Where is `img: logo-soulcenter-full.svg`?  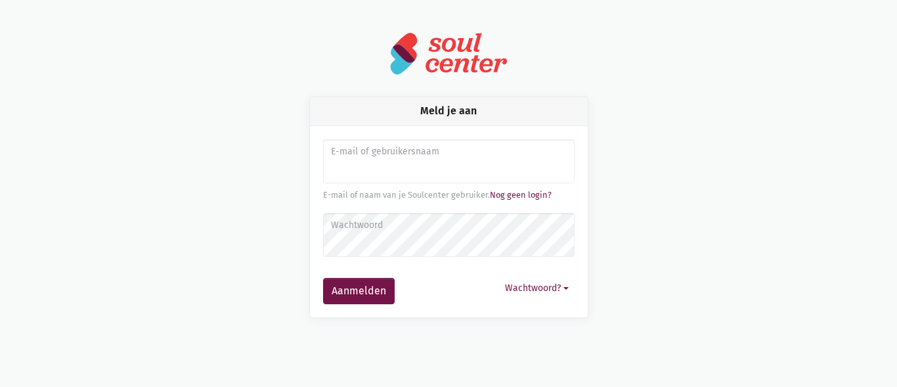 img: logo-soulcenter-full.svg is located at coordinates (449, 53).